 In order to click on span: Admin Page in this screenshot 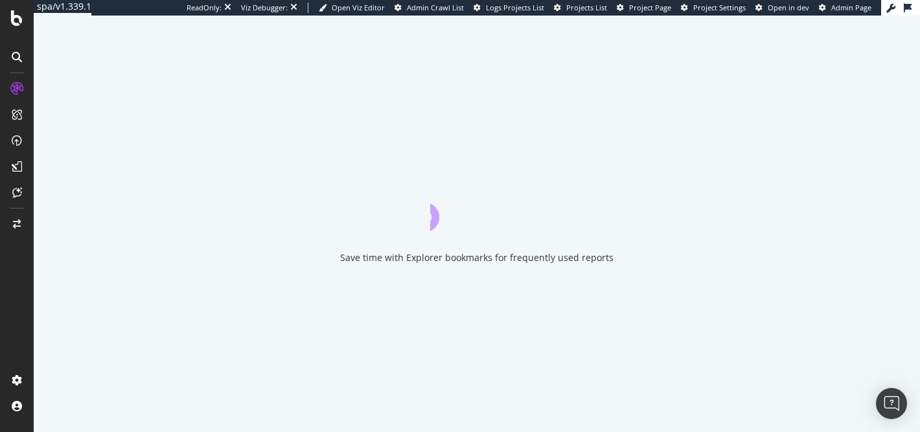, I will do `click(851, 7)`.